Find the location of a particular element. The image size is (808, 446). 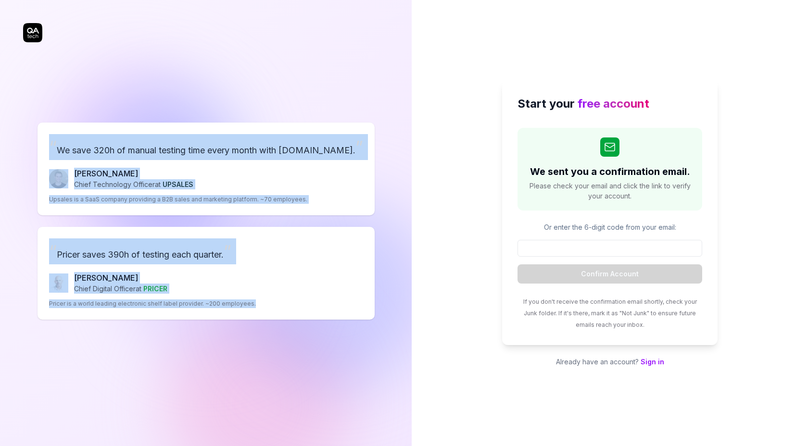

h2: We sent you a confirmation email. is located at coordinates (610, 172).